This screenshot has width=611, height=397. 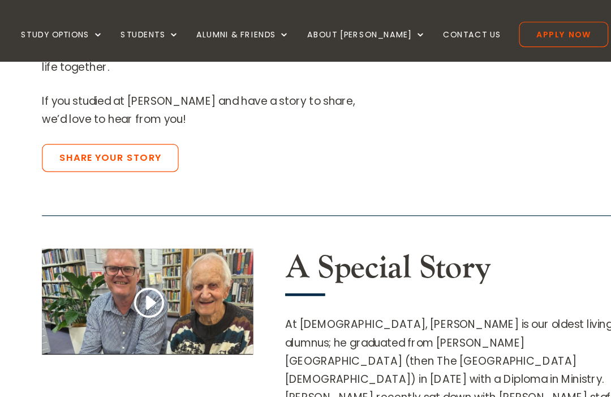 What do you see at coordinates (119, 134) in the screenshot?
I see `a: Share Your Story` at bounding box center [119, 134].